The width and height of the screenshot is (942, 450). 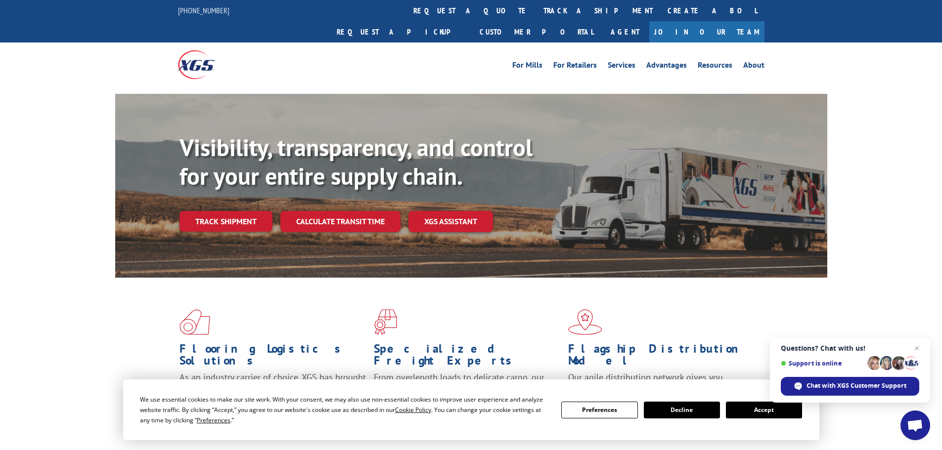 I want to click on img: xgs-icon-total-supply-chain-intelligence-red, so click(x=195, y=322).